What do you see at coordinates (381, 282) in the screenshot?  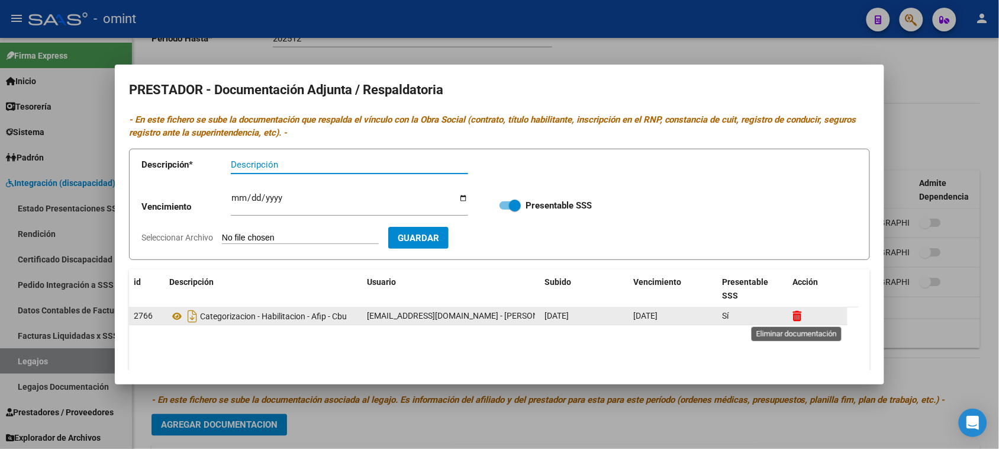 I see `span: Usuario` at bounding box center [381, 282].